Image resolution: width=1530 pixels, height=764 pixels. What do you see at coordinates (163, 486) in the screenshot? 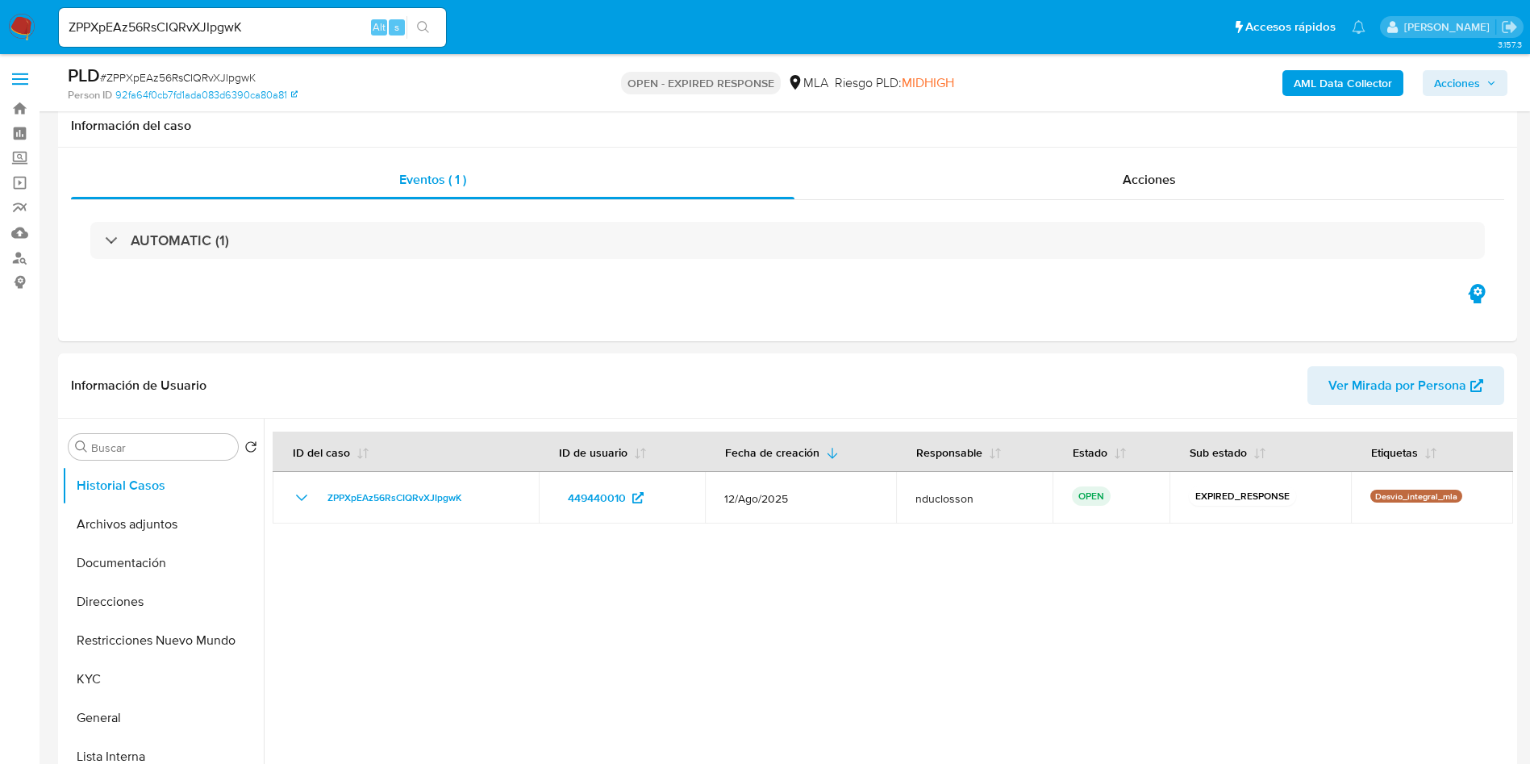
I see `button: Historial Casos` at bounding box center [163, 486].